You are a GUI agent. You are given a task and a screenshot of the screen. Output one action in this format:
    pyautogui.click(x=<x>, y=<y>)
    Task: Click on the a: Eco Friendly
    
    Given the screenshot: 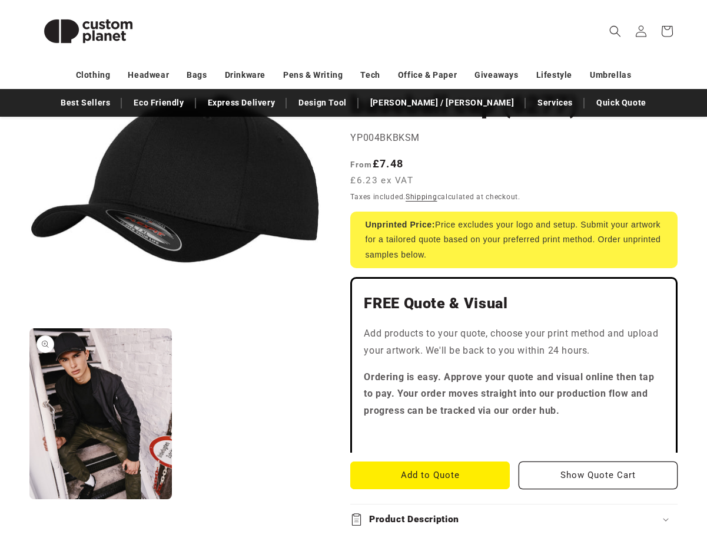 What is the action you would take?
    pyautogui.click(x=158, y=102)
    